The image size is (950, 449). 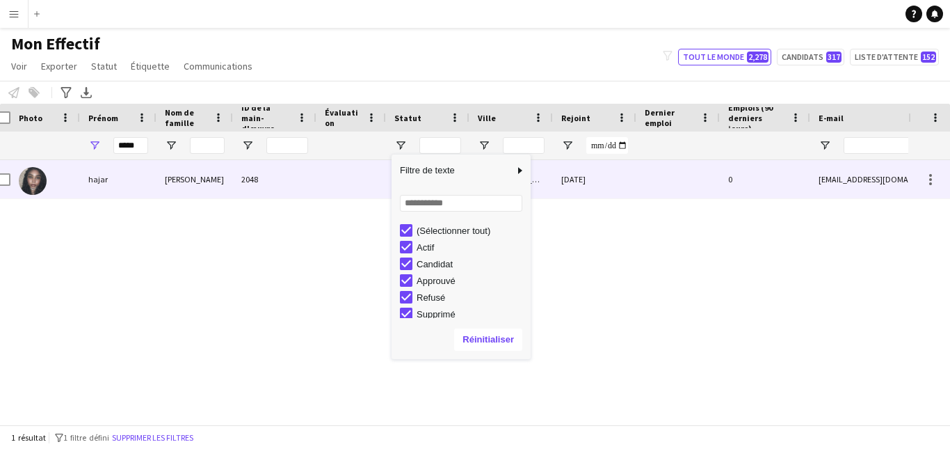 I want to click on span: Évaluation, so click(x=343, y=118).